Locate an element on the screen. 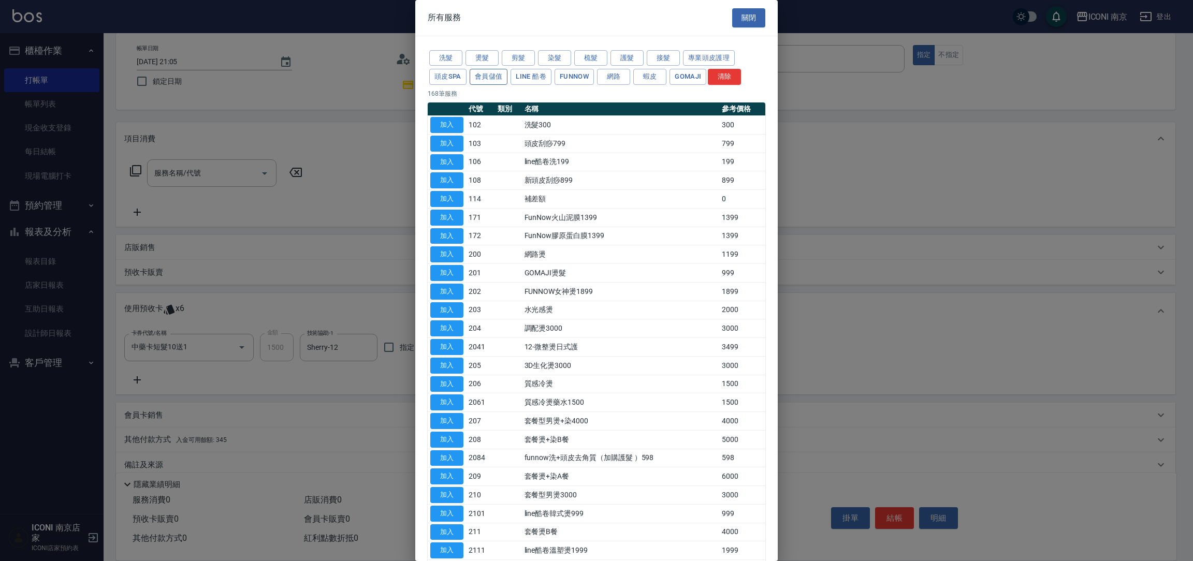 The width and height of the screenshot is (1193, 561). td: 12-微整燙日式護 is located at coordinates (621, 348).